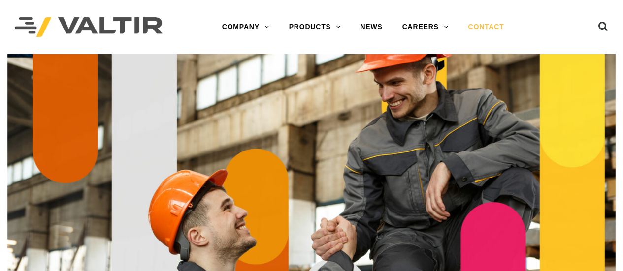 The image size is (623, 271). I want to click on a: COMPANY, so click(246, 27).